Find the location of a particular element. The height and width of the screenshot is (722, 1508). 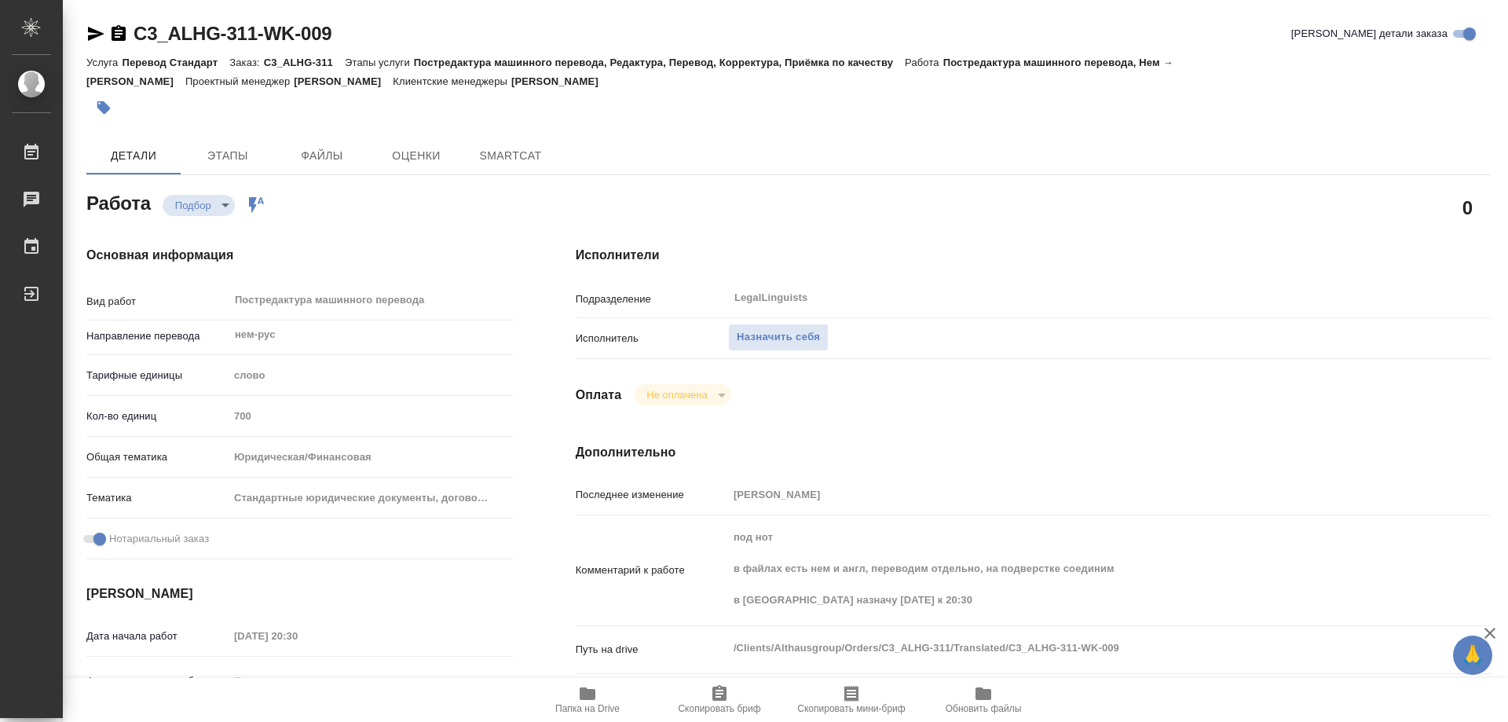

span: Детали is located at coordinates (134, 156).